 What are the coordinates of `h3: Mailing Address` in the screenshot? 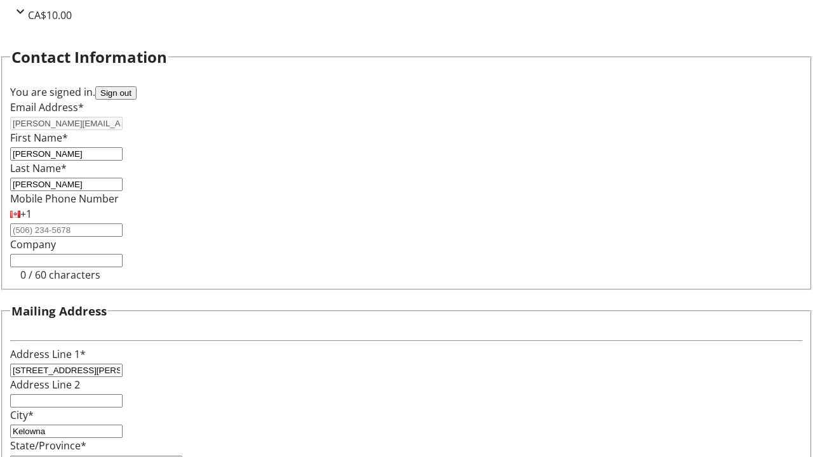 It's located at (59, 311).